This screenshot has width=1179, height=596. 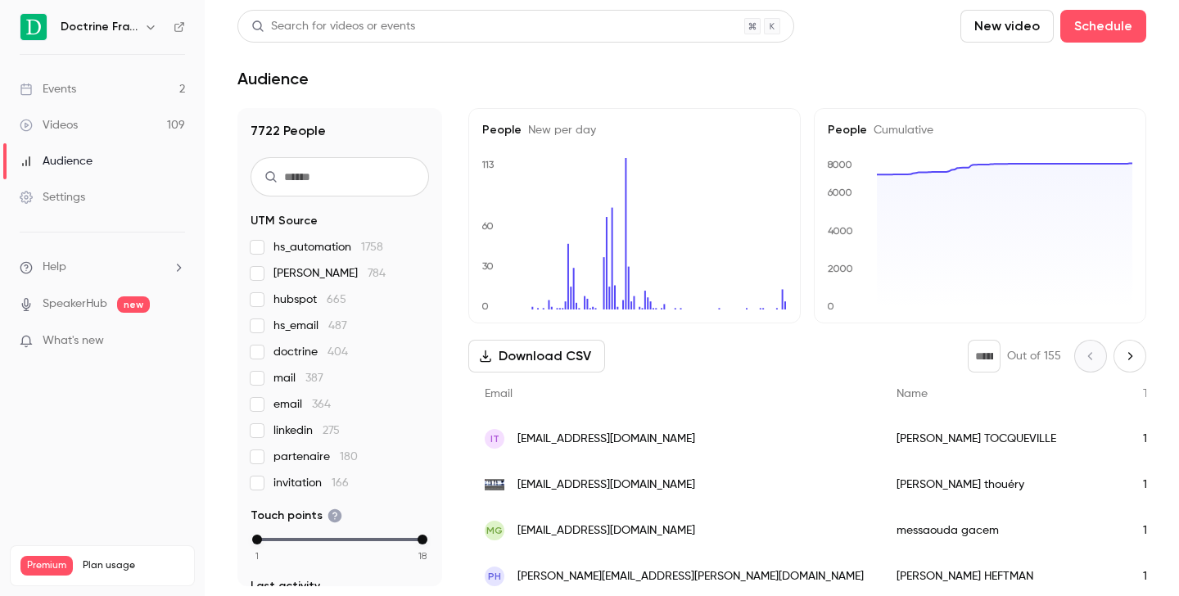 I want to click on span: mail, so click(x=298, y=378).